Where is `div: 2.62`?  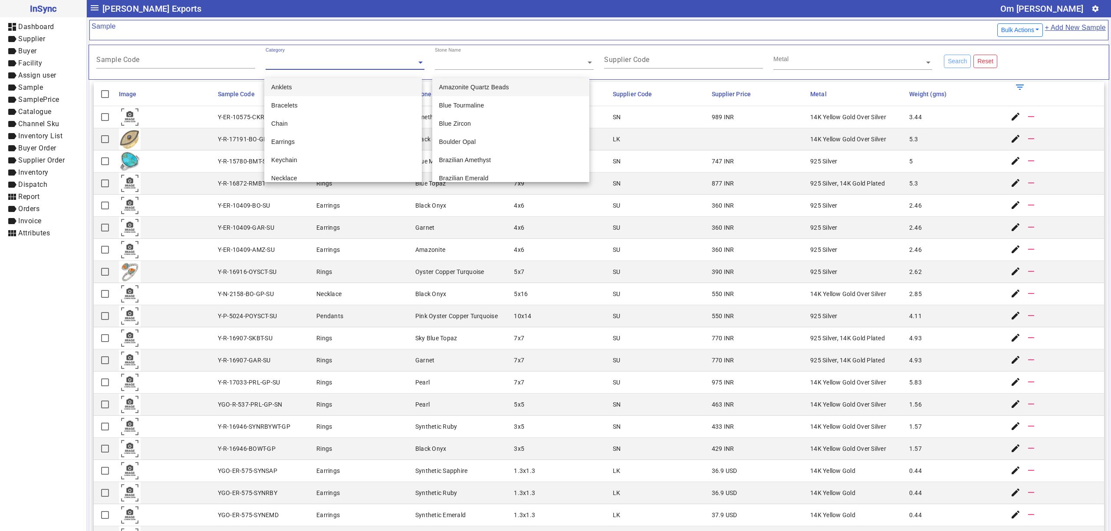
div: 2.62 is located at coordinates (915, 272).